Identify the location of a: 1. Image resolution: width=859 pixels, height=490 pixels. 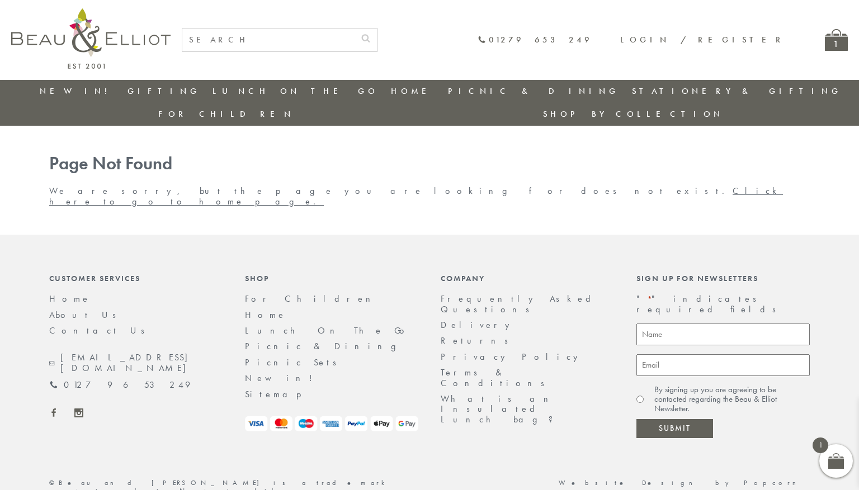
(836, 40).